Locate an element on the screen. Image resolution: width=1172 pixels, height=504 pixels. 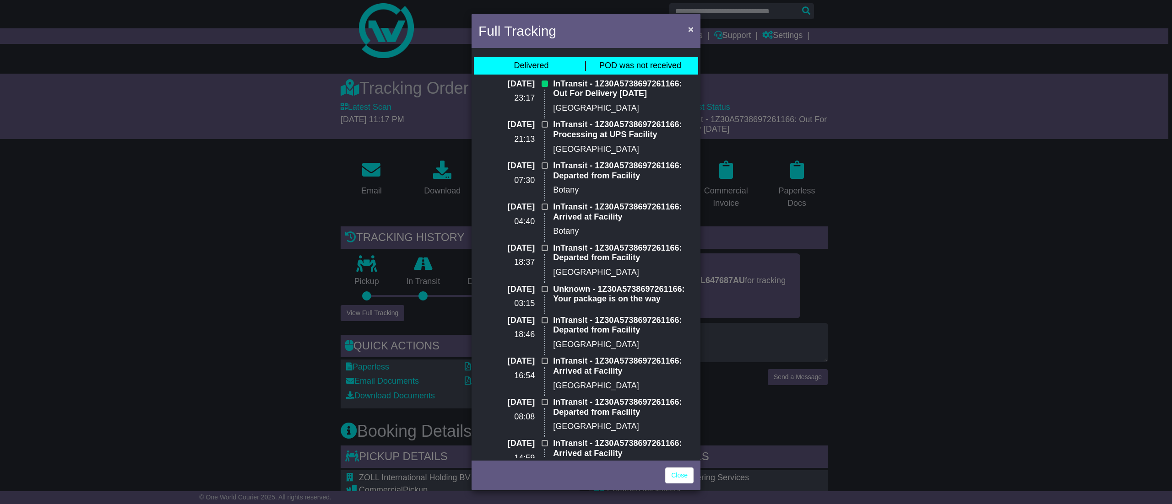
a: Close is located at coordinates (679, 476).